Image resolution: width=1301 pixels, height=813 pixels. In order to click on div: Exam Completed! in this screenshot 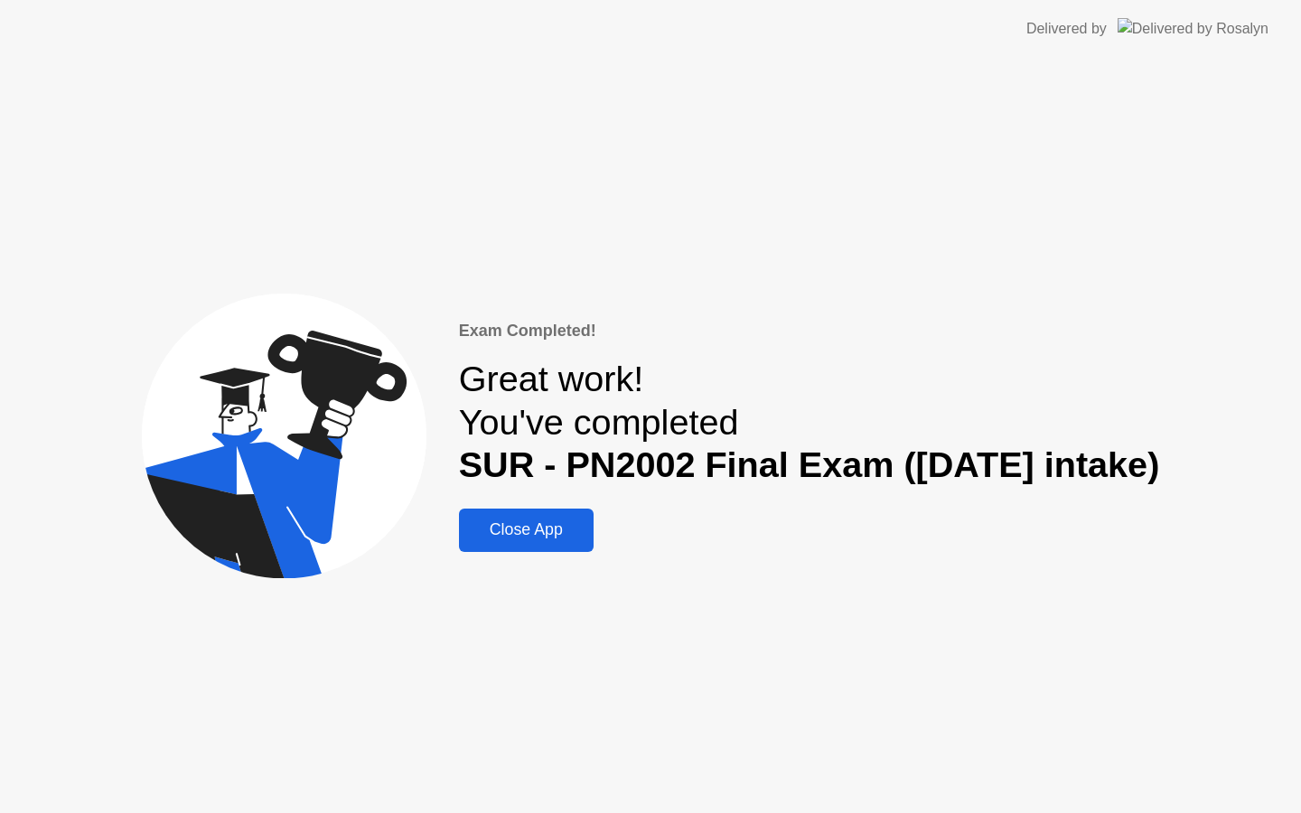, I will do `click(809, 331)`.